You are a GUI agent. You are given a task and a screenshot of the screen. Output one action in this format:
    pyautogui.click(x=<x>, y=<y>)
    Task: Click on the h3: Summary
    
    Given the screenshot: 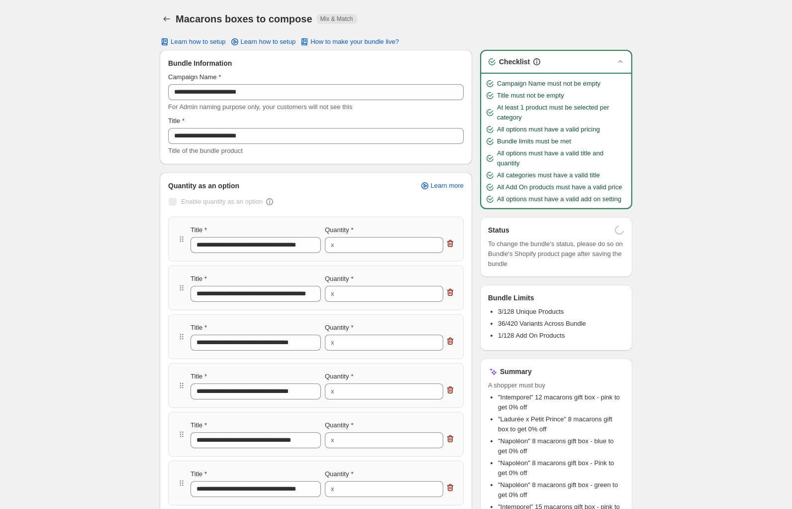 What is the action you would take?
    pyautogui.click(x=516, y=371)
    